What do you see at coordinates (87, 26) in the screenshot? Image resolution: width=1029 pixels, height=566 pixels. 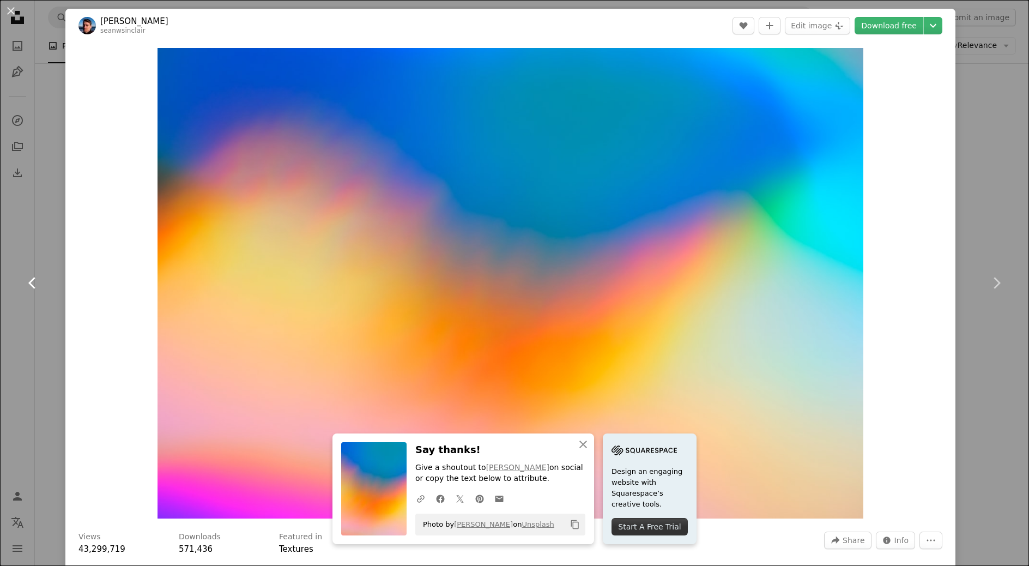 I see `a: Go to Sean Sinclair's profile` at bounding box center [87, 26].